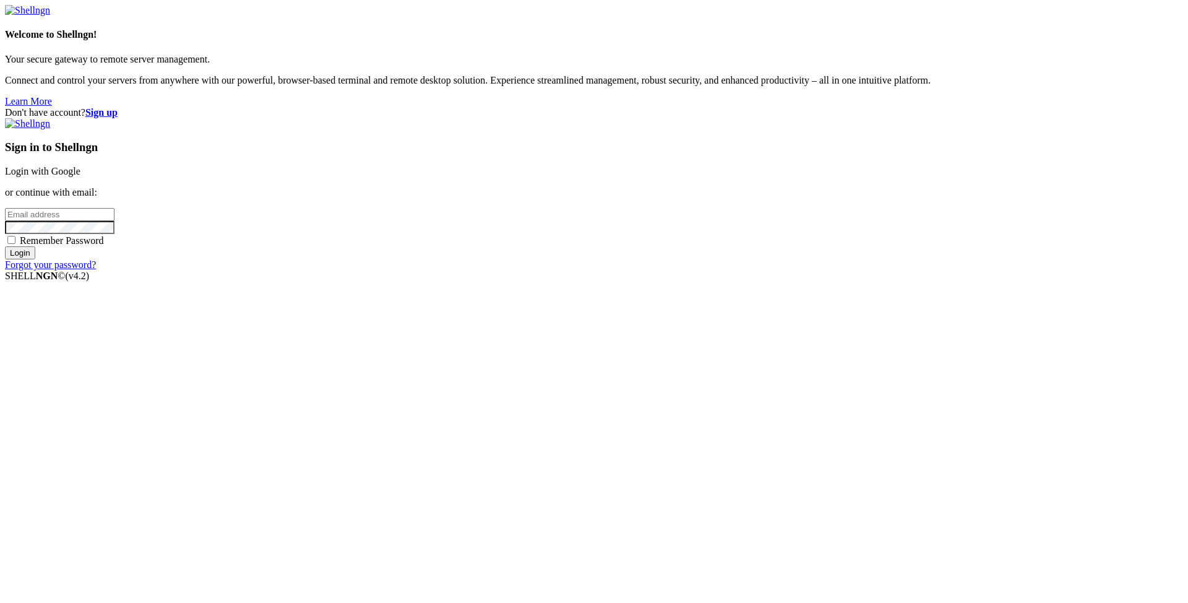  What do you see at coordinates (62, 240) in the screenshot?
I see `span: Remember Password` at bounding box center [62, 240].